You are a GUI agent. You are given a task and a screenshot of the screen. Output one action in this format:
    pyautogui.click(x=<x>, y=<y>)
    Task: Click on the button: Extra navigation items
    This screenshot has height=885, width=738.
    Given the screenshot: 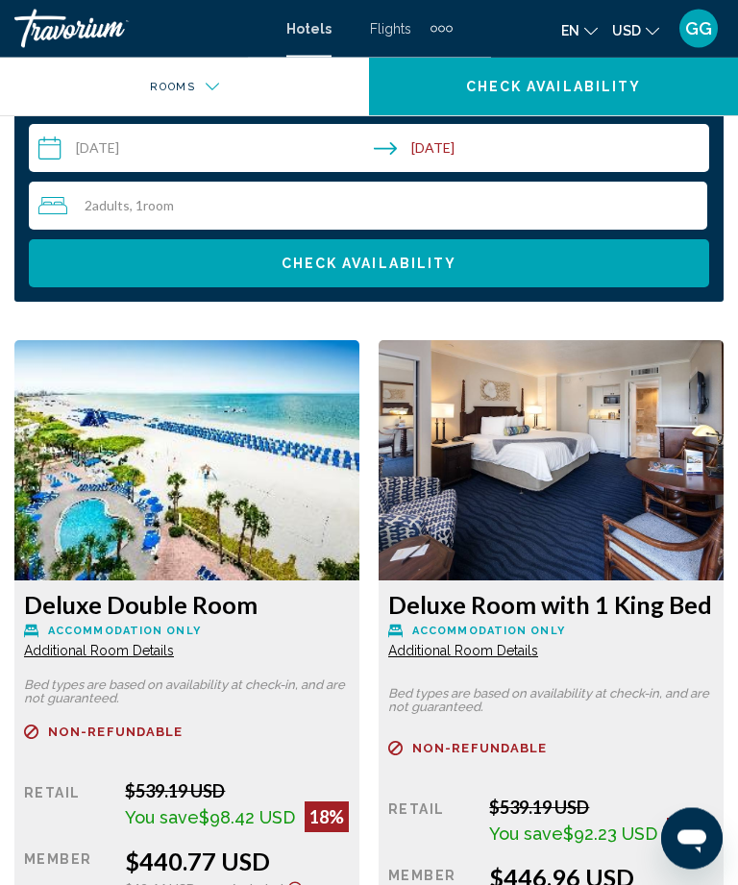 What is the action you would take?
    pyautogui.click(x=441, y=29)
    